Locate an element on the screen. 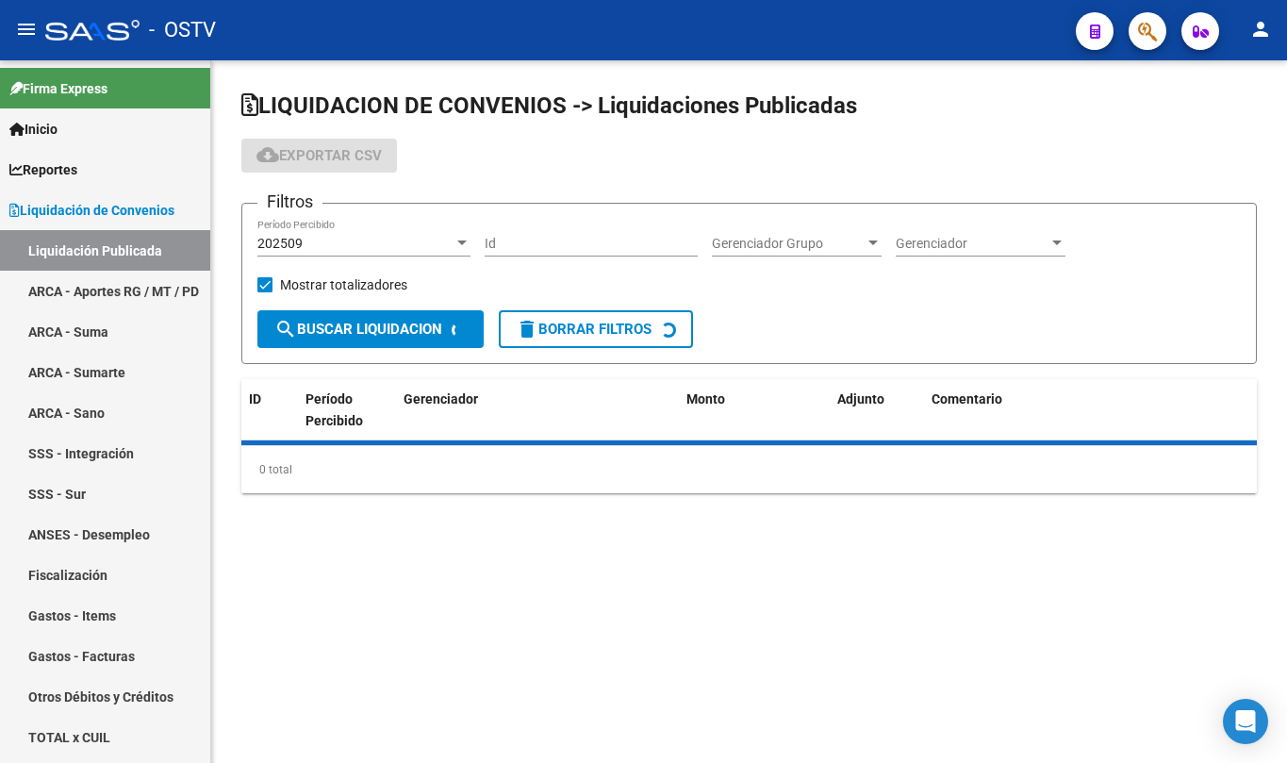  mat-icon: person is located at coordinates (1261, 29).